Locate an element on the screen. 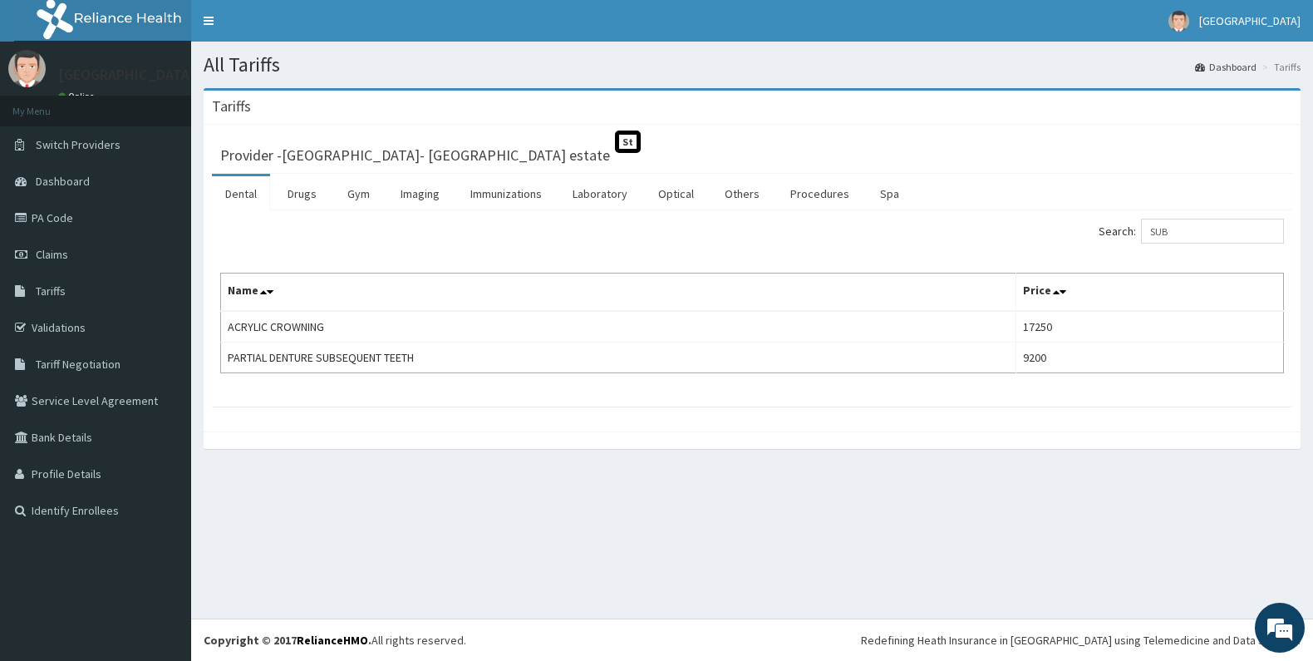 Image resolution: width=1313 pixels, height=661 pixels. a: Online is located at coordinates (78, 96).